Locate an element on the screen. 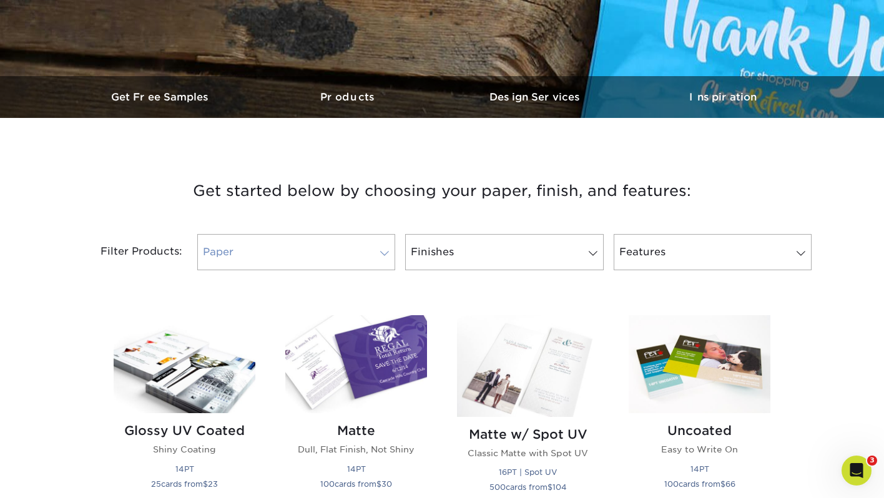 Image resolution: width=884 pixels, height=498 pixels. span: 104 is located at coordinates (560, 487).